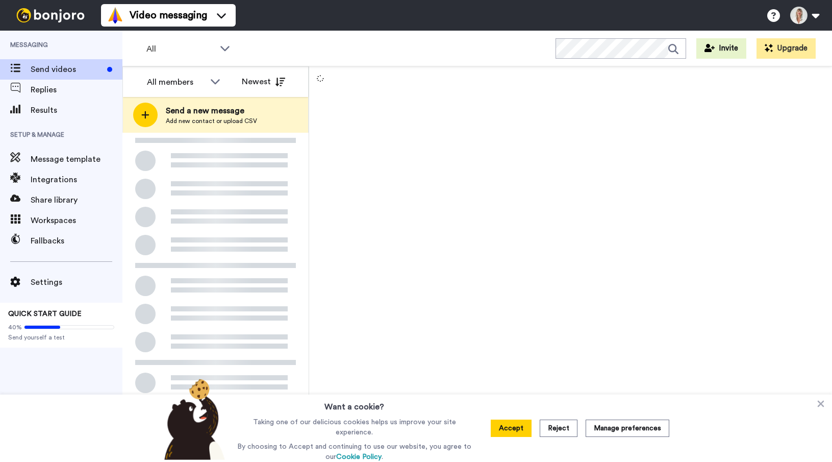 The height and width of the screenshot is (462, 832). I want to click on p: By choosing to Accept and continuing to use our website, you agree to our ., so click(354, 452).